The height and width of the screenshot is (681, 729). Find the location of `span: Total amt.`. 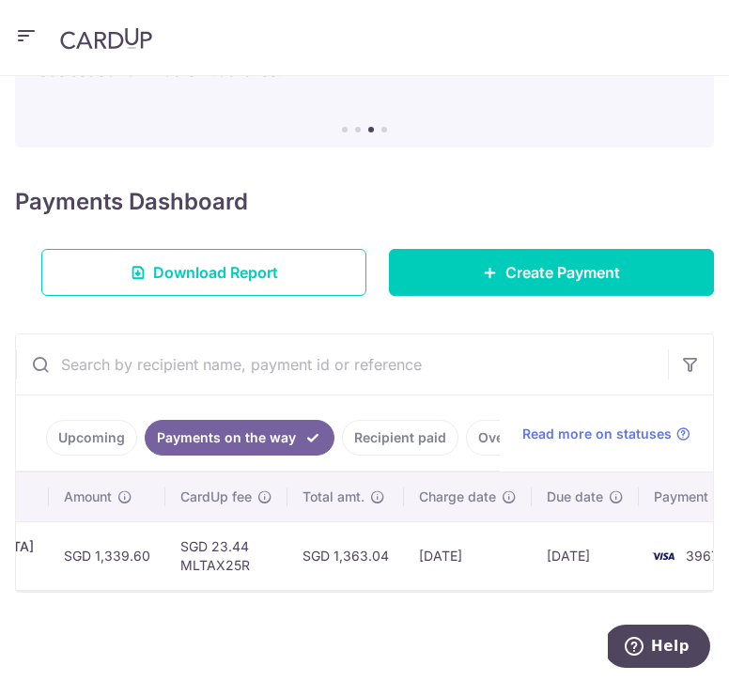

span: Total amt. is located at coordinates (333, 497).